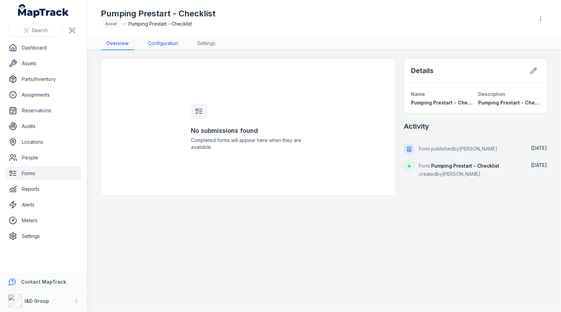 This screenshot has height=312, width=561. Describe the element at coordinates (43, 95) in the screenshot. I see `a: Assignments` at that location.